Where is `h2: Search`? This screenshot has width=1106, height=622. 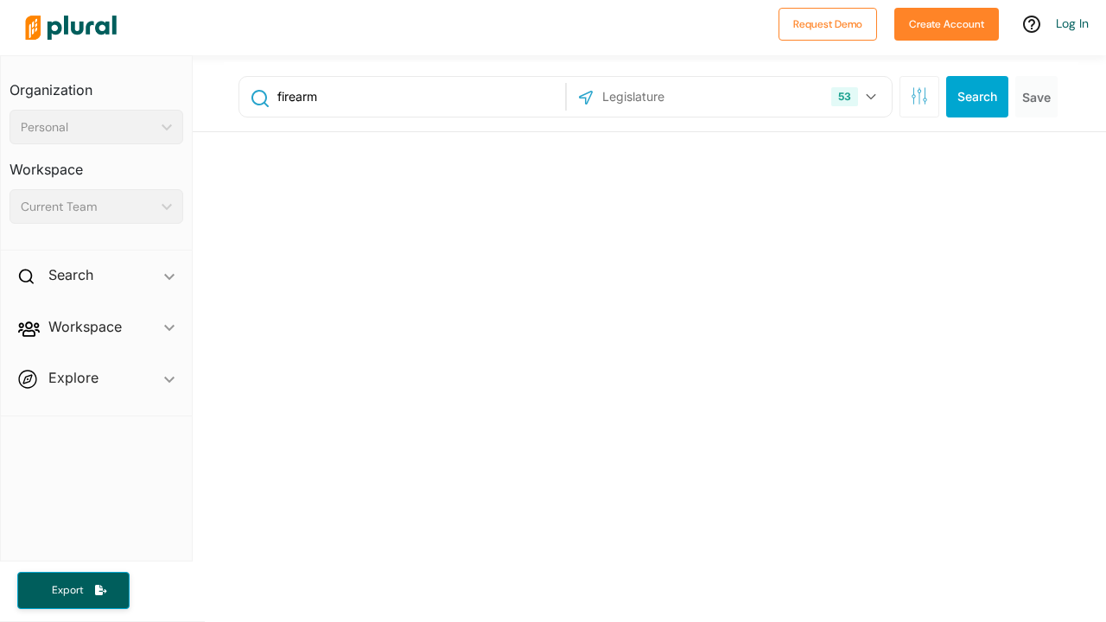 h2: Search is located at coordinates (71, 275).